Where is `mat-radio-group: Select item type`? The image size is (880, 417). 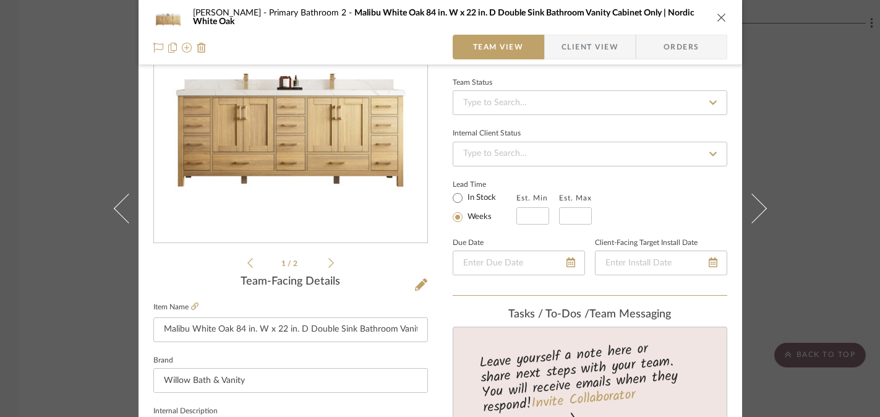 mat-radio-group: Select item type is located at coordinates (484, 207).